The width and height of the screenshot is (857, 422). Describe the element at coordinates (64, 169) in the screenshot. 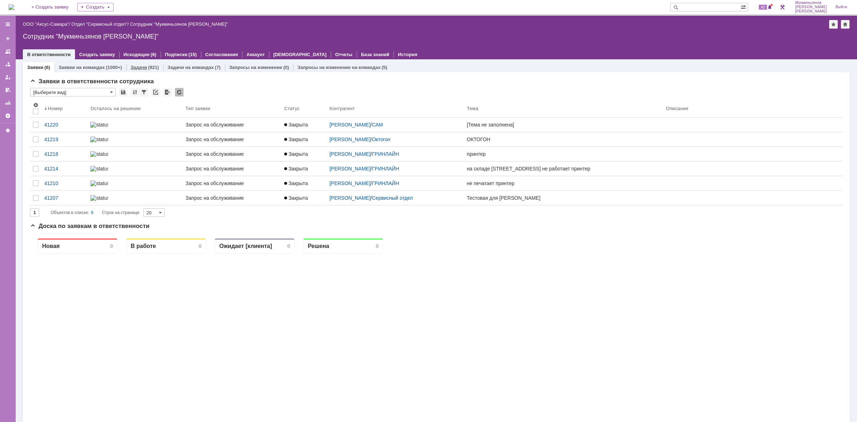

I see `div: 41214` at that location.